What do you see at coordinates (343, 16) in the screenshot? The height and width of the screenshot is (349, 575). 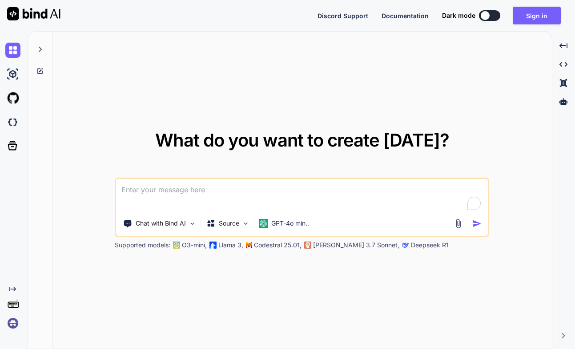 I see `span: Discord Support` at bounding box center [343, 16].